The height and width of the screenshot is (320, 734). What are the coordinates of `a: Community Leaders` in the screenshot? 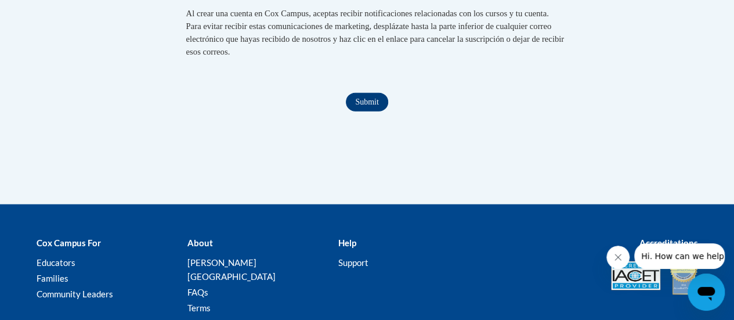 It's located at (75, 294).